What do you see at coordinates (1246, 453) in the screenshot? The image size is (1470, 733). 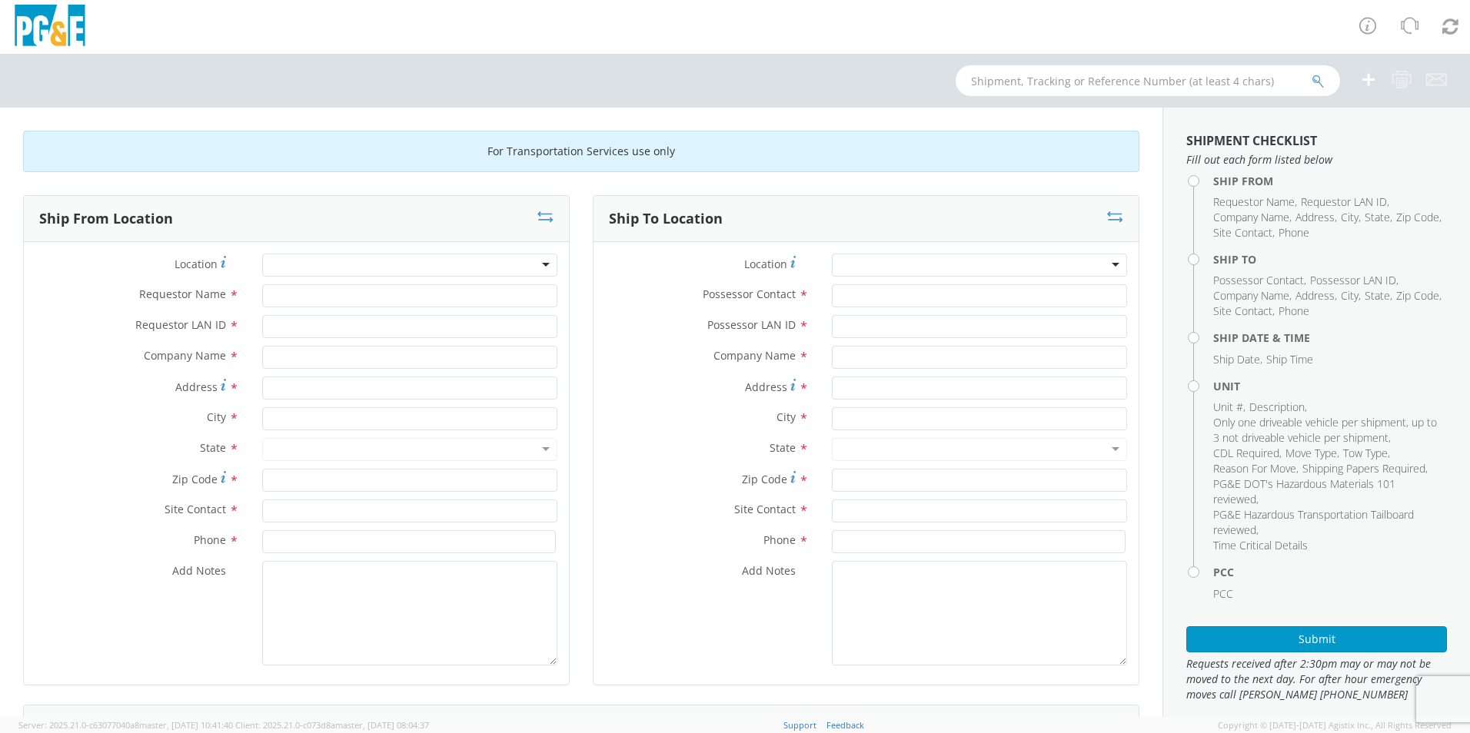 I see `span: CDL Required` at bounding box center [1246, 453].